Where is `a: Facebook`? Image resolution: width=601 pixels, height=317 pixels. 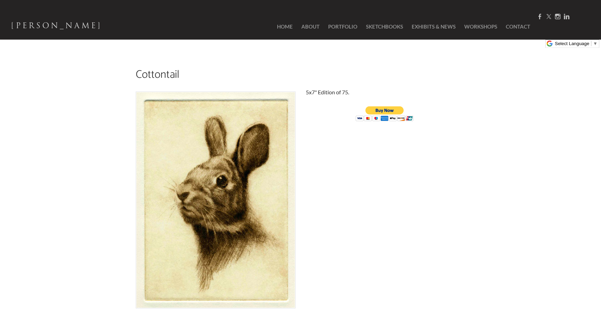
a: Facebook is located at coordinates (540, 17).